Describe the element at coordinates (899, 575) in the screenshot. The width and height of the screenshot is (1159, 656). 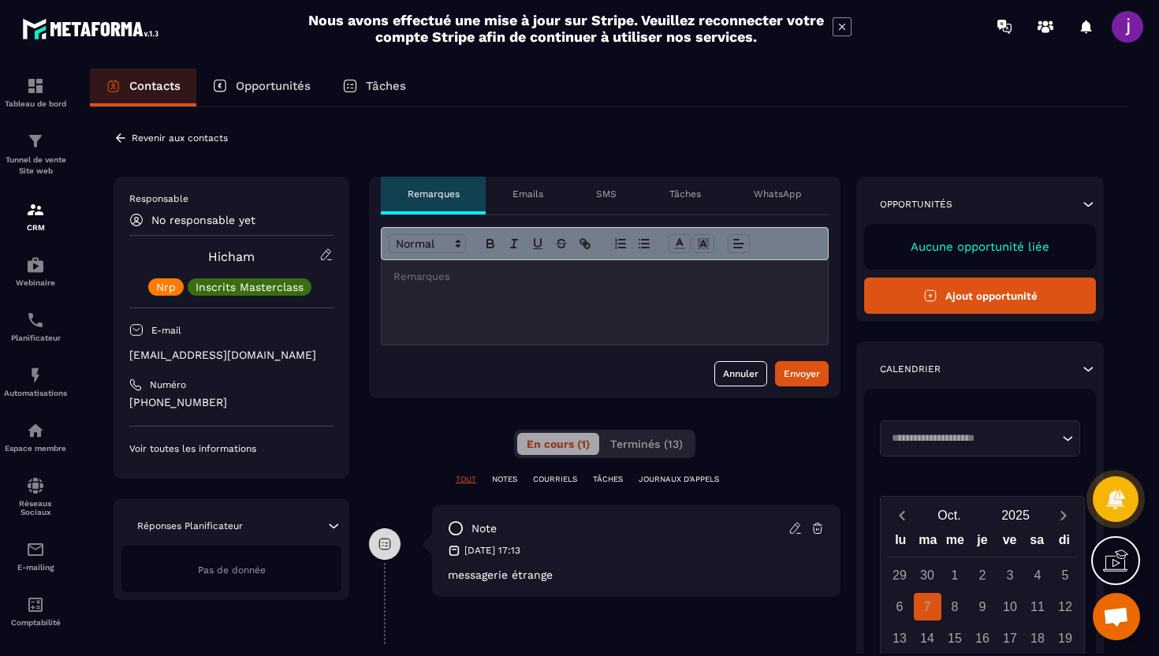
I see `div: 29` at that location.